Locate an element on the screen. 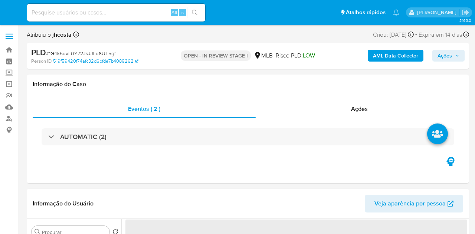 Image resolution: width=475 pixels, height=234 pixels. button: search-icon is located at coordinates (194, 13).